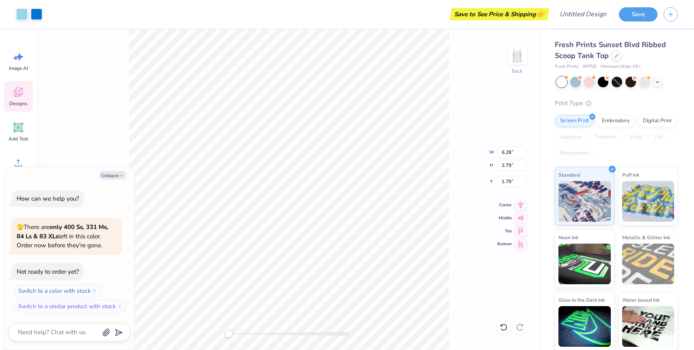 This screenshot has height=350, width=694. Describe the element at coordinates (504, 218) in the screenshot. I see `span: Middle` at that location.